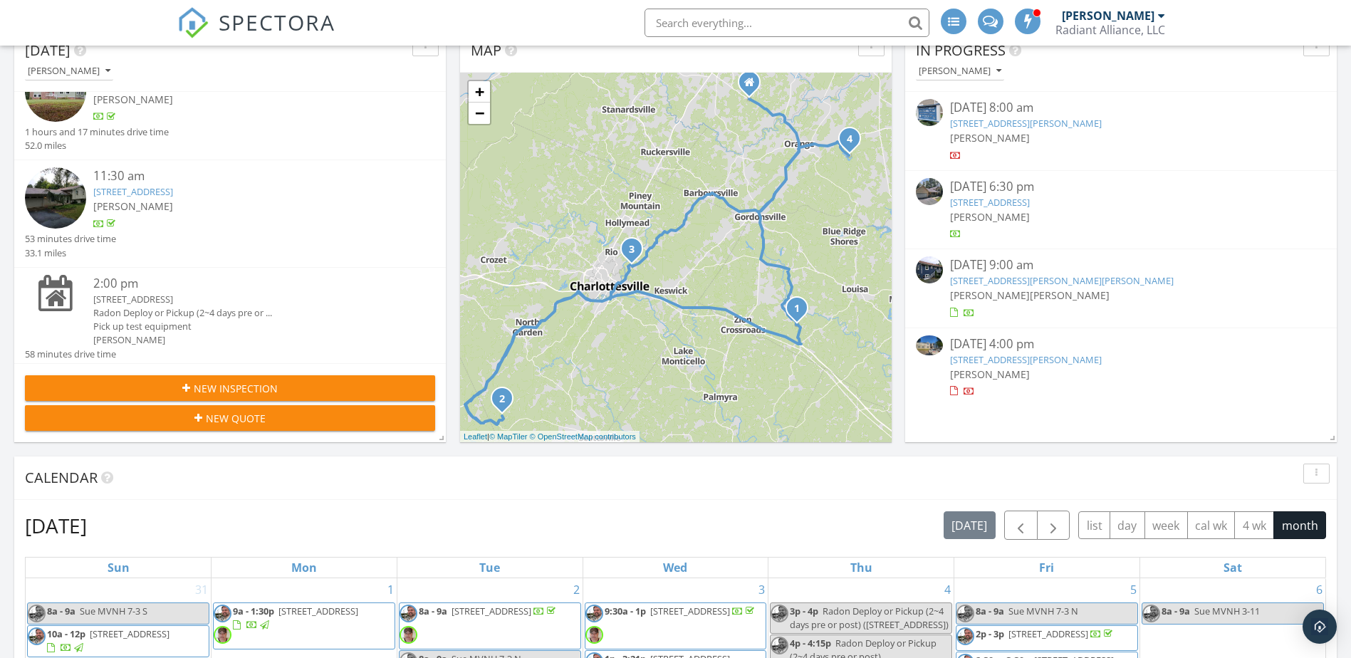  I want to click on span: Calendar, so click(61, 477).